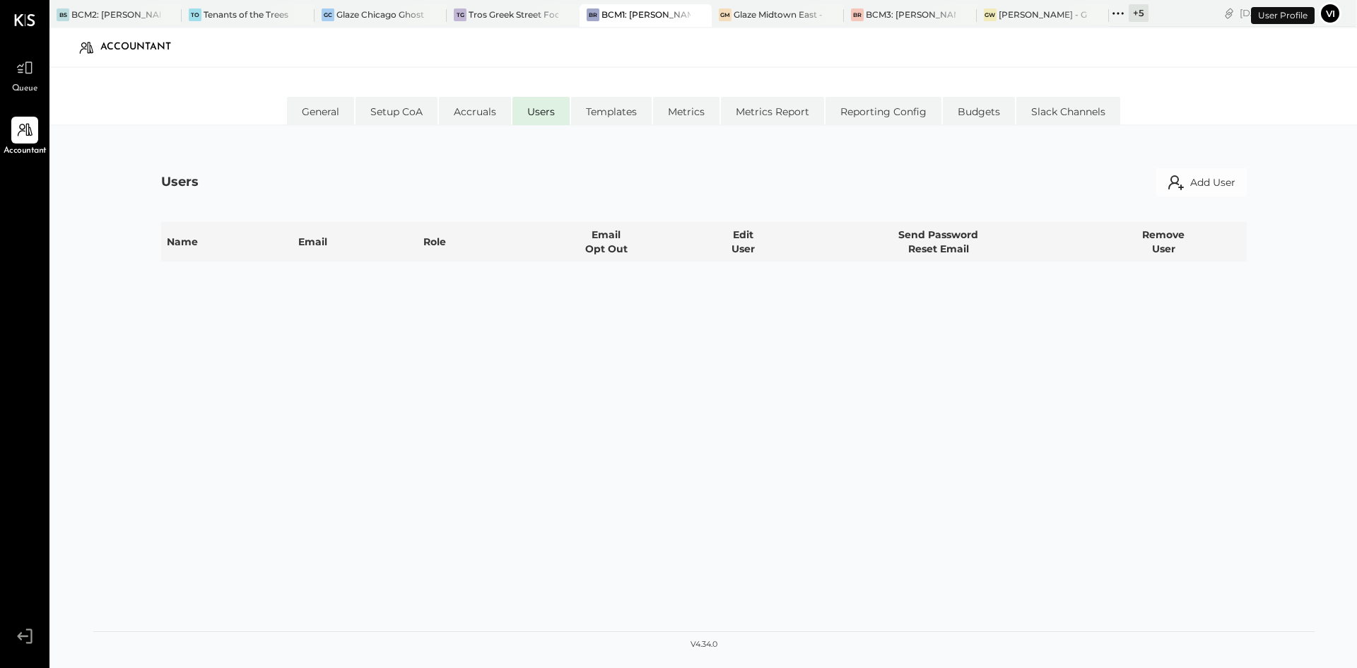  What do you see at coordinates (25, 75) in the screenshot?
I see `a: Queue` at bounding box center [25, 75].